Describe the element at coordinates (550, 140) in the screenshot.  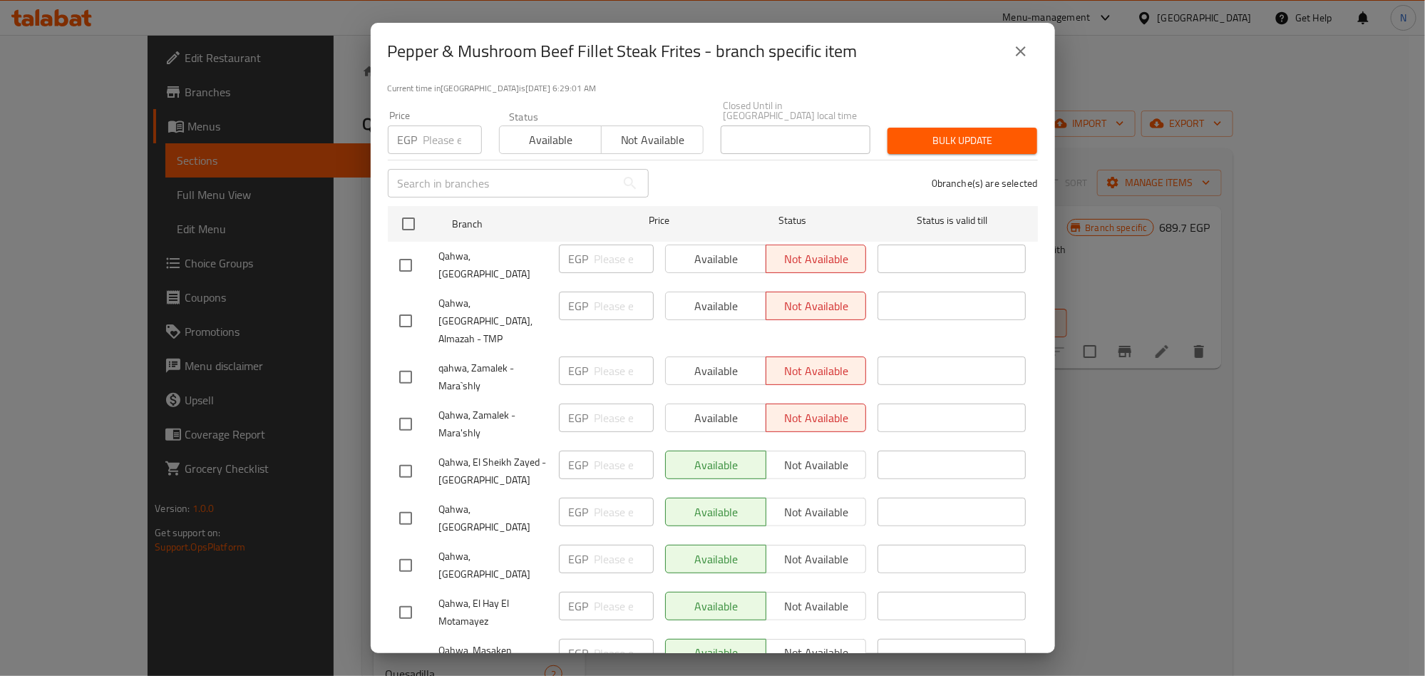
I see `span: Available` at that location.